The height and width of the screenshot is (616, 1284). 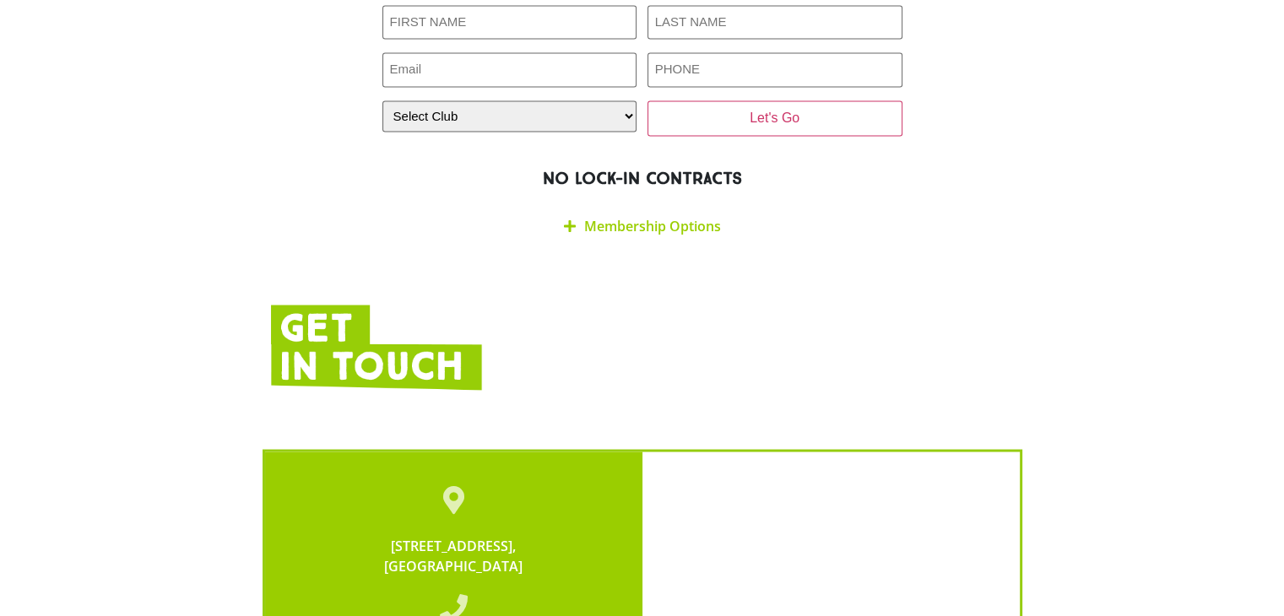 I want to click on input: Let's Go, so click(x=775, y=118).